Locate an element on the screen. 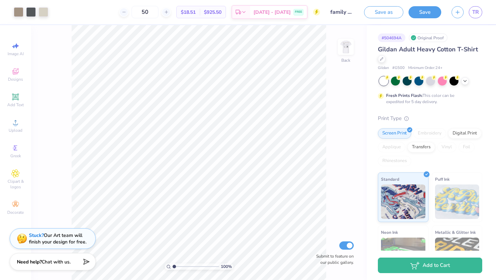  span: Greek is located at coordinates (16, 156).